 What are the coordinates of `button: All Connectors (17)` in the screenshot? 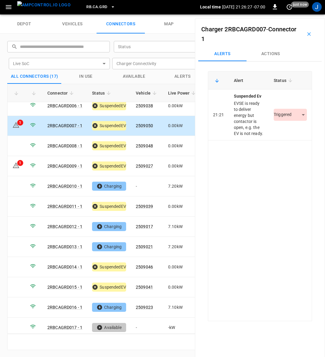 It's located at (34, 77).